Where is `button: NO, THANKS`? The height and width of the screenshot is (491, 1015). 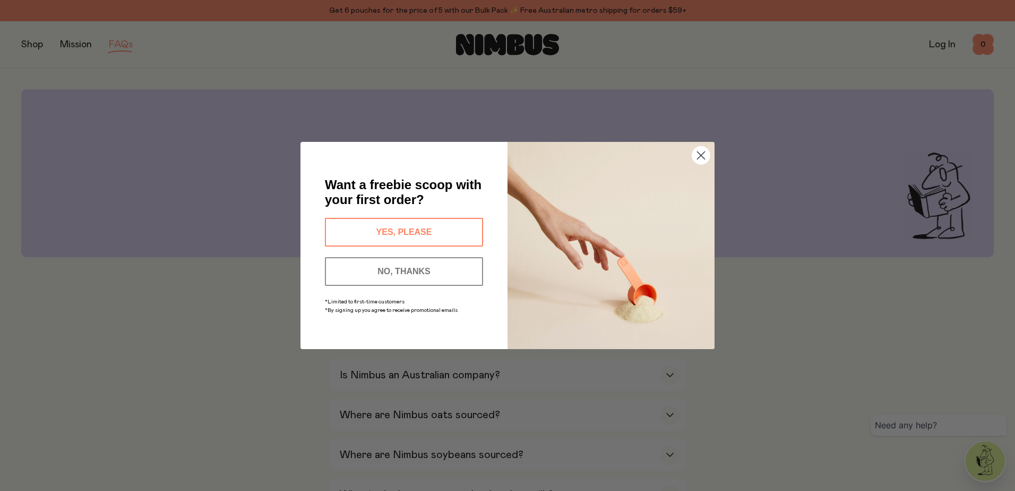
button: NO, THANKS is located at coordinates (404, 271).